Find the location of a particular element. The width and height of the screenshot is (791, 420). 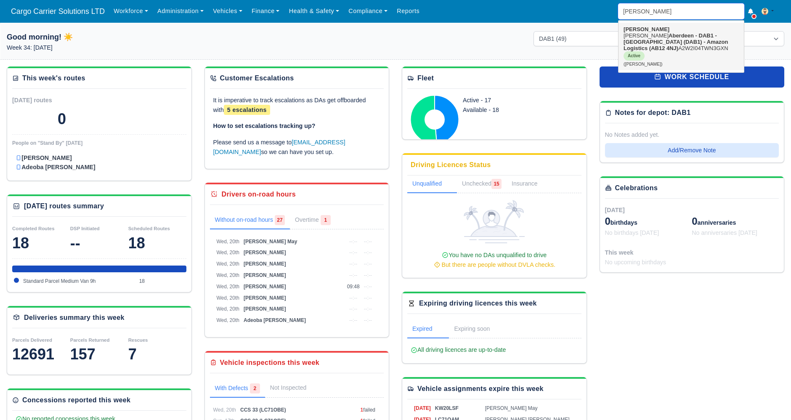

div: Concessions reported this week is located at coordinates (76, 400).